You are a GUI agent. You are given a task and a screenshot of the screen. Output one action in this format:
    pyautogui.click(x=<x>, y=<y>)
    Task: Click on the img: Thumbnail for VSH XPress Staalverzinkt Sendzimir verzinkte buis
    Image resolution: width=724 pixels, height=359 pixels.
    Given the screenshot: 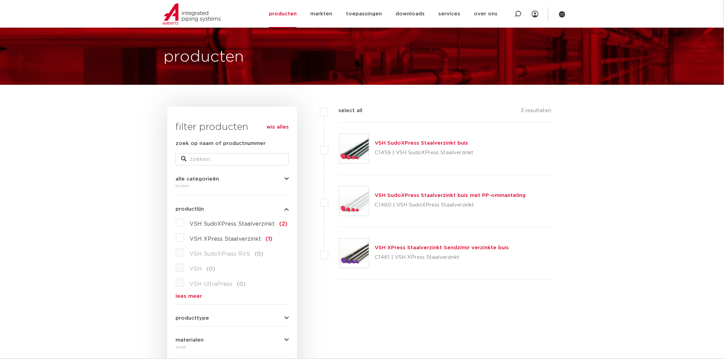 What is the action you would take?
    pyautogui.click(x=354, y=253)
    